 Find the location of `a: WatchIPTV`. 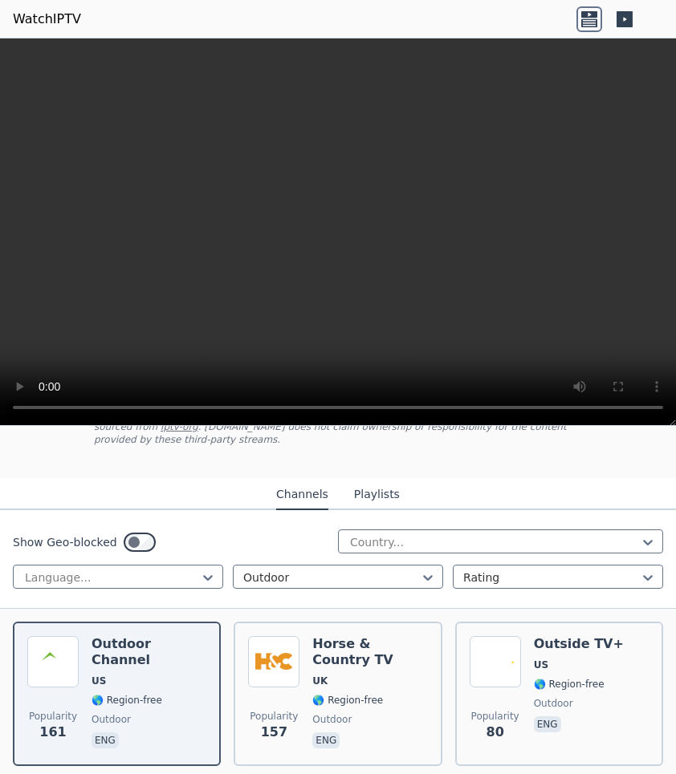

a: WatchIPTV is located at coordinates (47, 19).